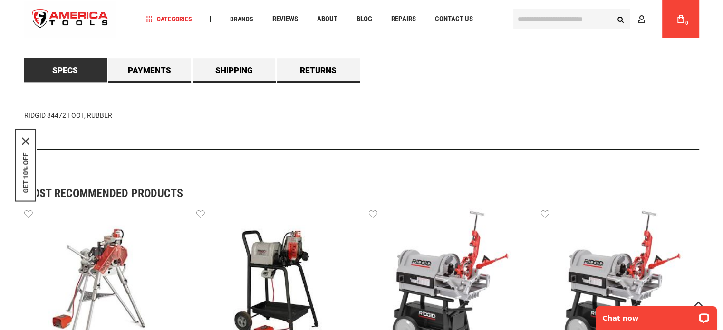 This screenshot has width=723, height=330. I want to click on a: Repairs, so click(403, 19).